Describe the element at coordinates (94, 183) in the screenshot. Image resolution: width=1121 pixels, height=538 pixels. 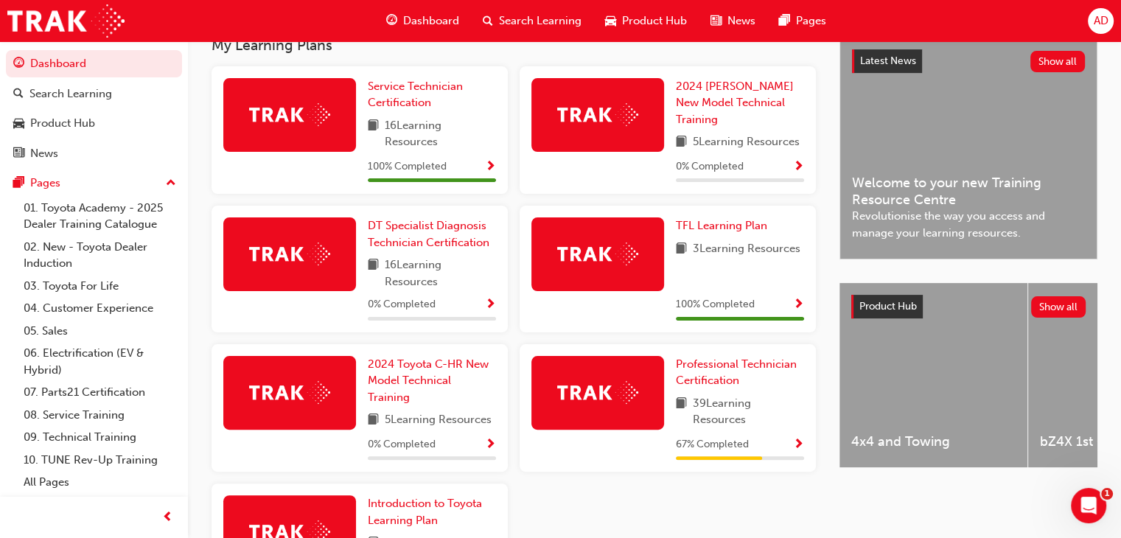
I see `button: Pages` at that location.